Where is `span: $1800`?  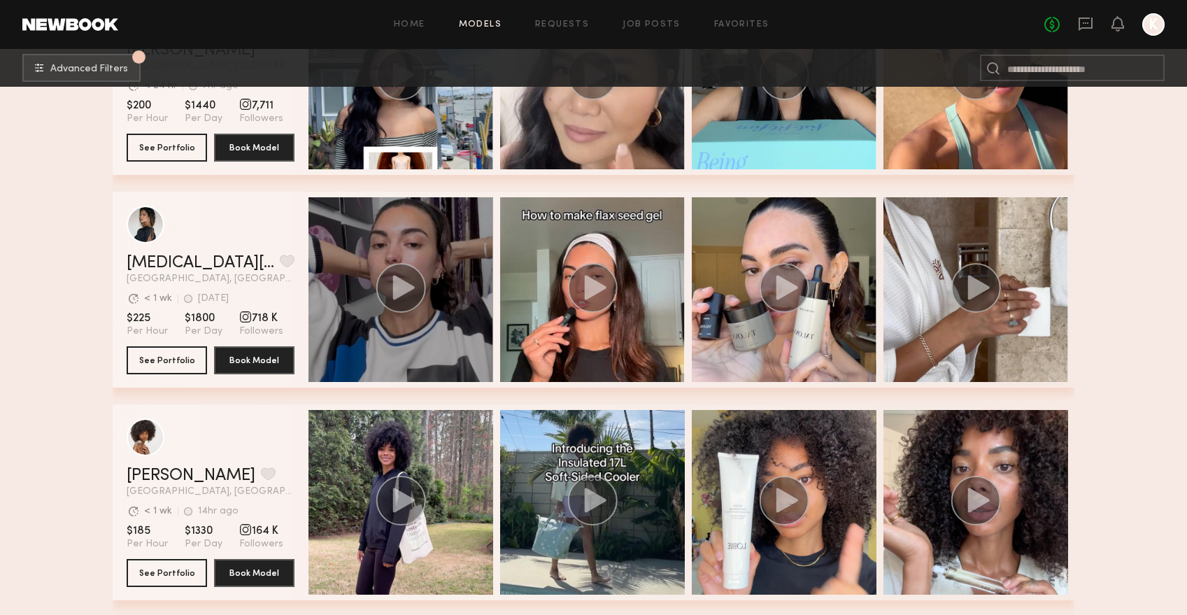
span: $1800 is located at coordinates (203, 318).